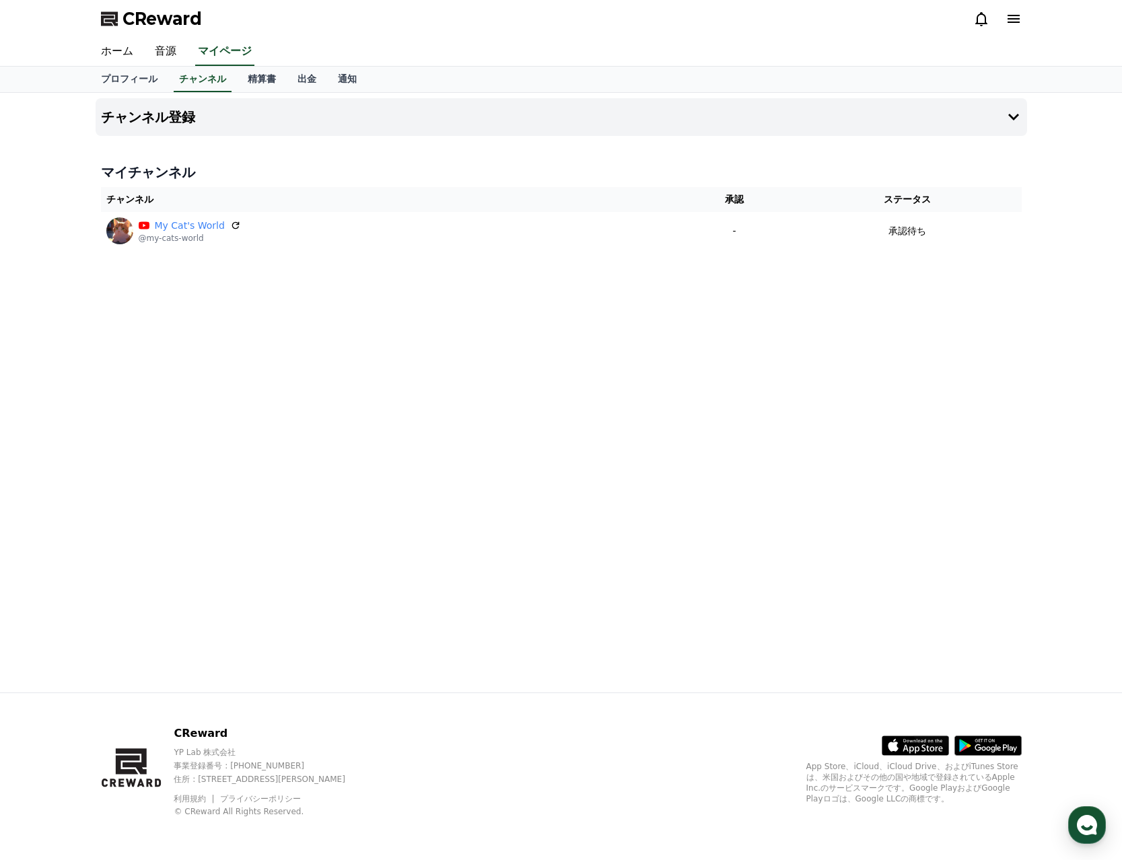  What do you see at coordinates (215, 452) in the screenshot?
I see `span: Settings` at bounding box center [215, 452].